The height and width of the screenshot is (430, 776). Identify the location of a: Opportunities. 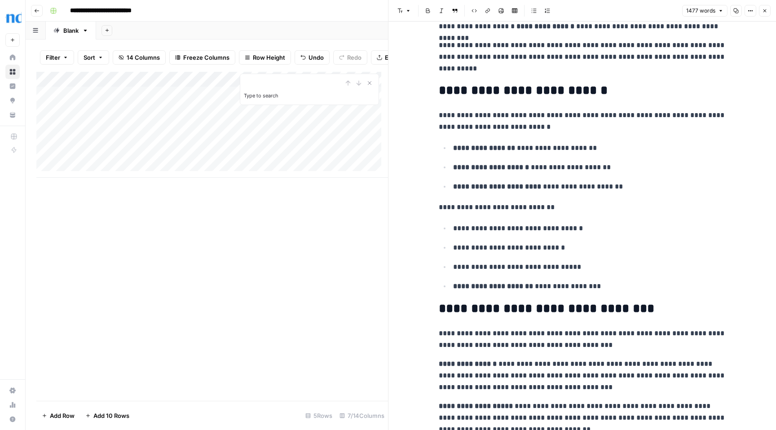
(13, 101).